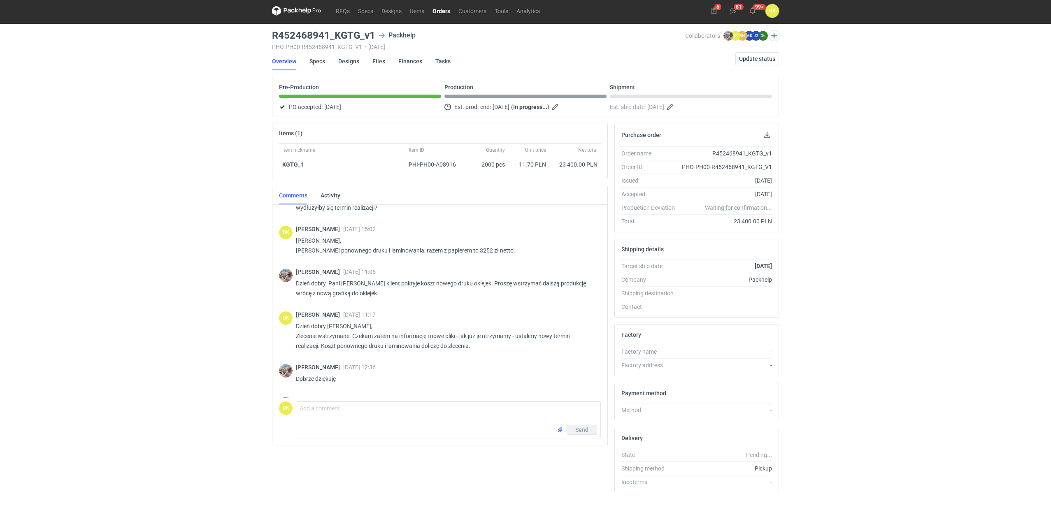 This screenshot has width=1051, height=526. What do you see at coordinates (652, 410) in the screenshot?
I see `div: Method` at bounding box center [652, 410].